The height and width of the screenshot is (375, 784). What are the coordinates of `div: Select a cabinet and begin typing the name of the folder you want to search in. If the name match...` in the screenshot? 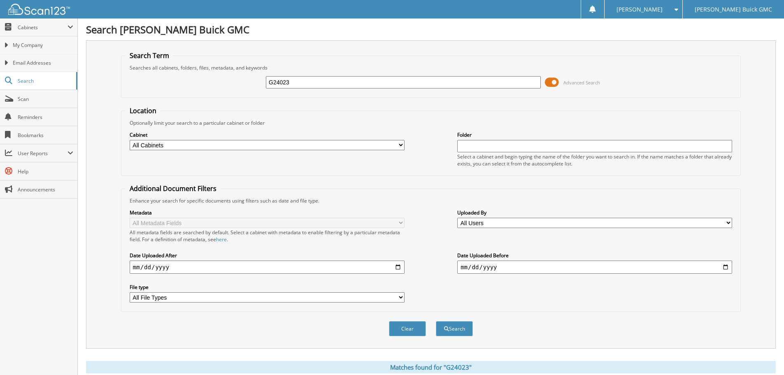 It's located at (594, 160).